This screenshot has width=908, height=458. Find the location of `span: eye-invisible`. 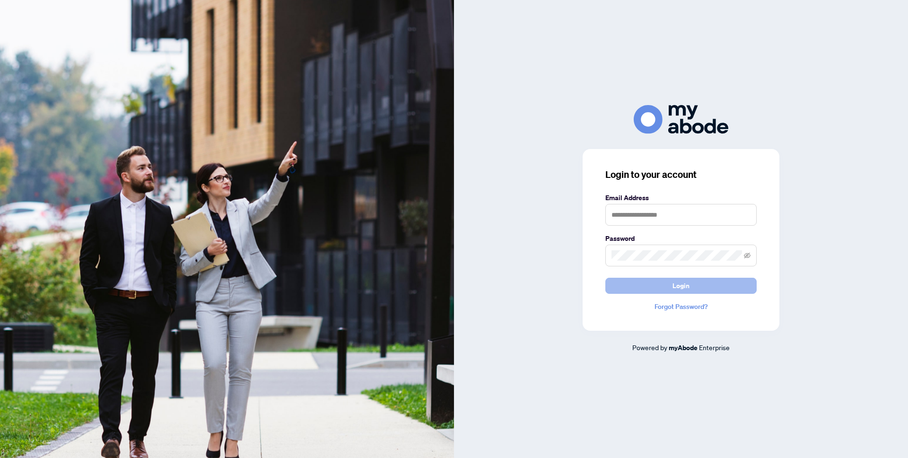

span: eye-invisible is located at coordinates (747, 255).